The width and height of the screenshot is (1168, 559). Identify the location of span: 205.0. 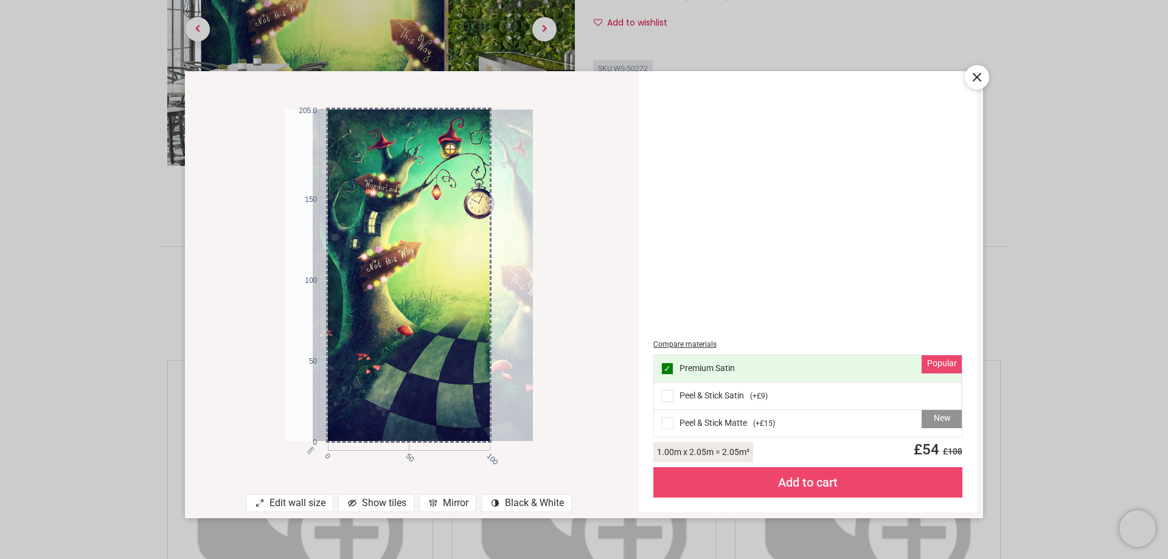
(306, 111).